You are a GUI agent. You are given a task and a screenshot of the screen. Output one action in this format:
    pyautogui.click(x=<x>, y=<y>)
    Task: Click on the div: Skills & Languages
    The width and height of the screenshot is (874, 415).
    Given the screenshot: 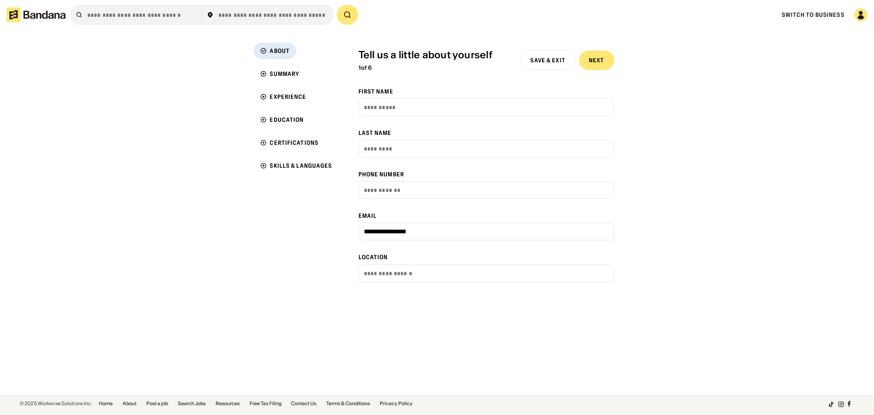 What is the action you would take?
    pyautogui.click(x=301, y=166)
    